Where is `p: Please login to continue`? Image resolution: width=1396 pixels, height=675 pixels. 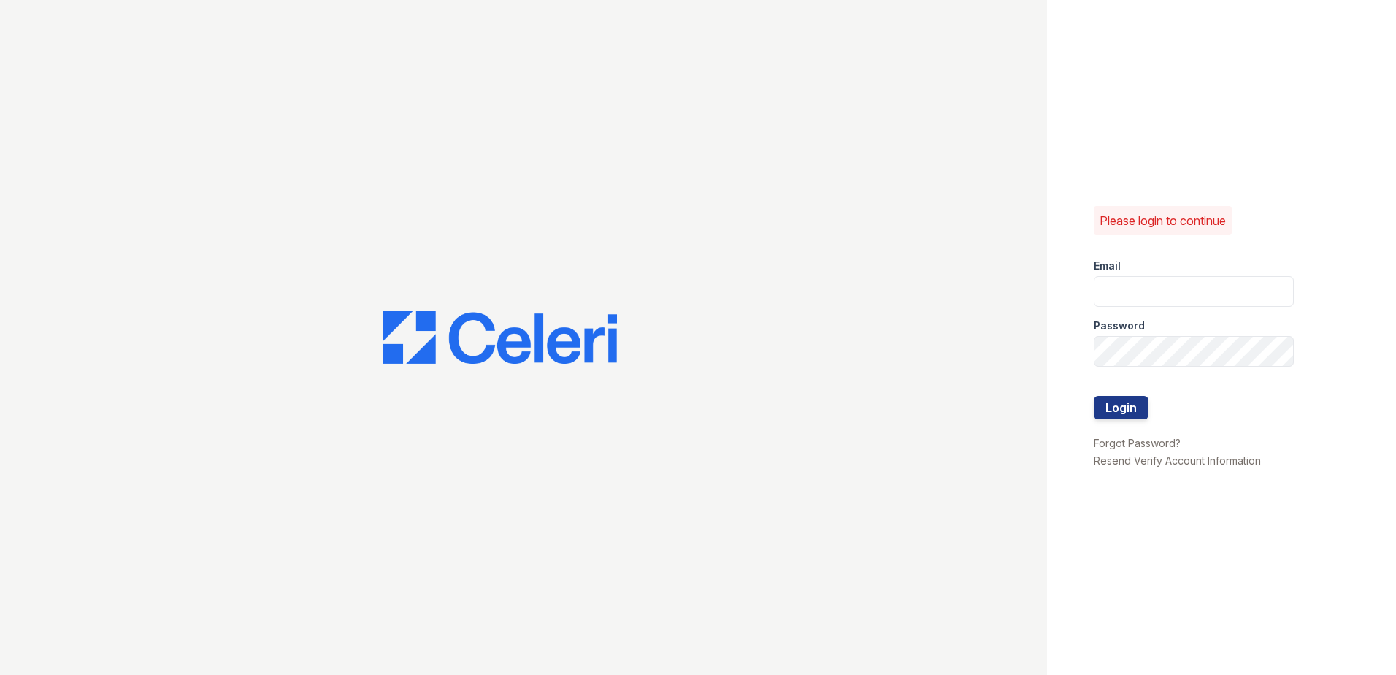
p: Please login to continue is located at coordinates (1163, 221).